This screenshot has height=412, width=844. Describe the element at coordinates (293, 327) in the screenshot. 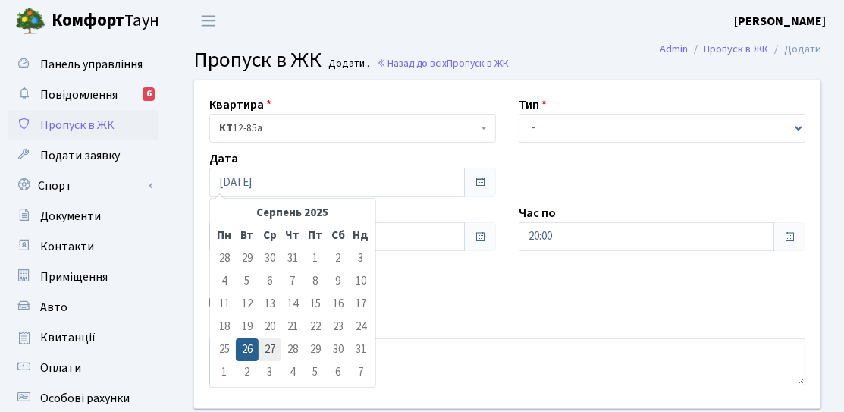

I see `td: 21` at that location.